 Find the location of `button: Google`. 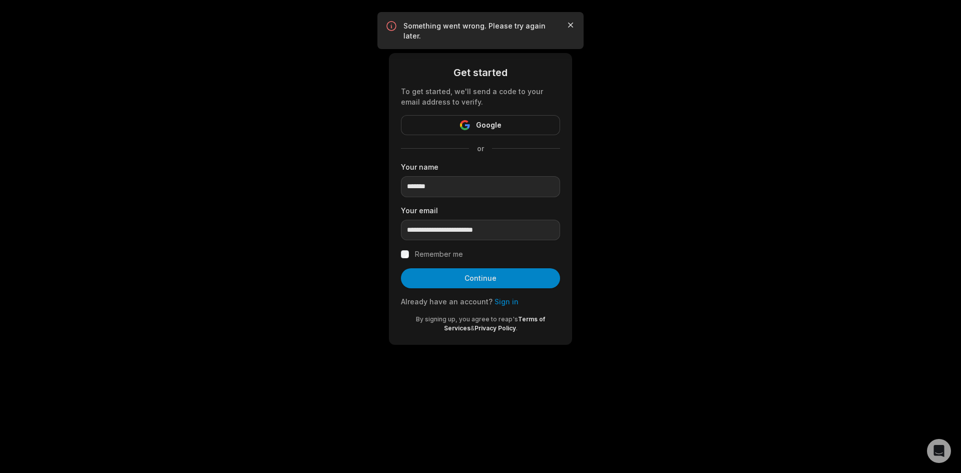

button: Google is located at coordinates (480, 125).